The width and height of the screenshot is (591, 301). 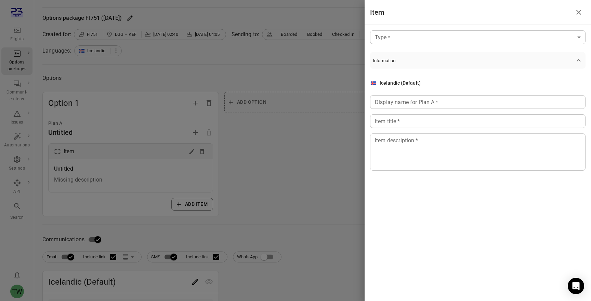 What do you see at coordinates (576, 286) in the screenshot?
I see `div: Open Intercom Messenger` at bounding box center [576, 286].